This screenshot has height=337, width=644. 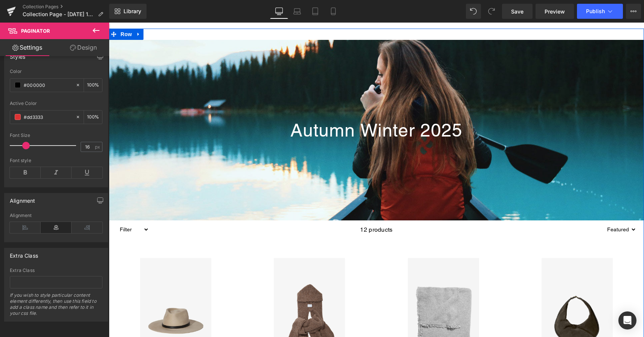 I want to click on a: Collection Pages, so click(x=66, y=7).